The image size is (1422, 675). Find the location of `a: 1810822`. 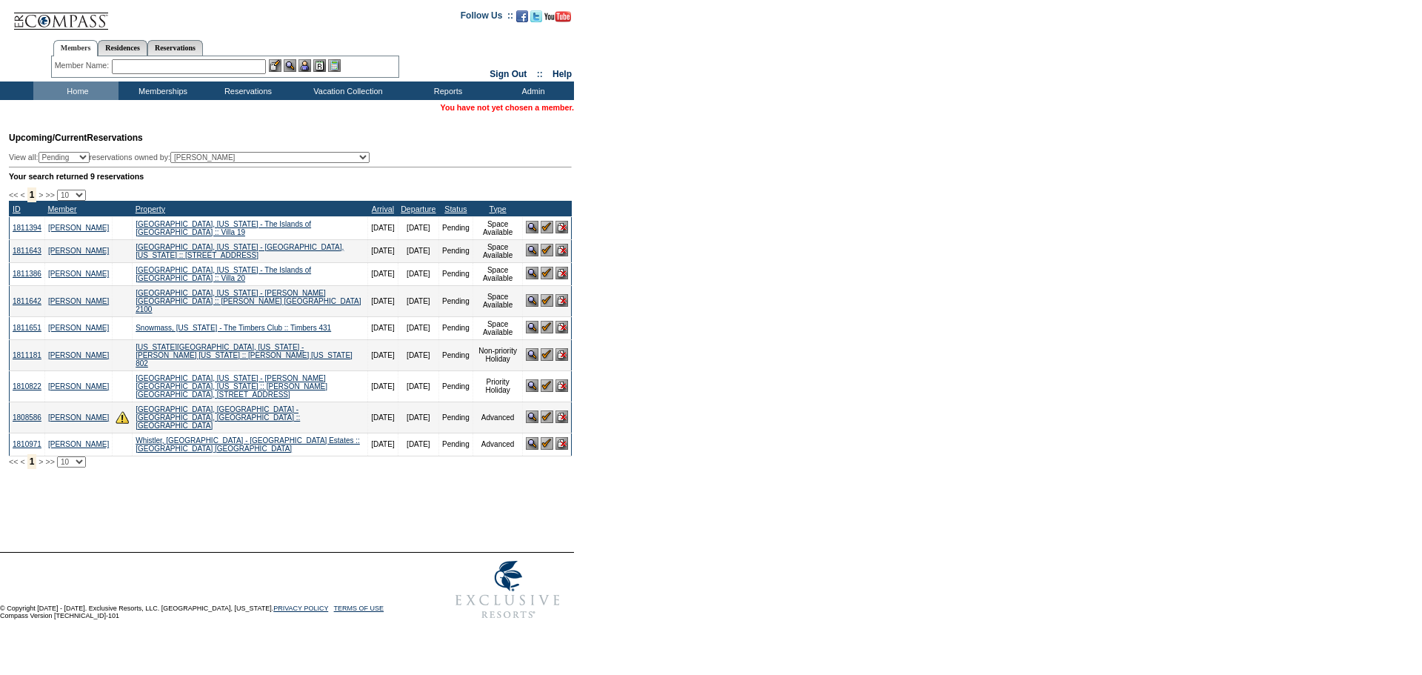

a: 1810822 is located at coordinates (27, 386).